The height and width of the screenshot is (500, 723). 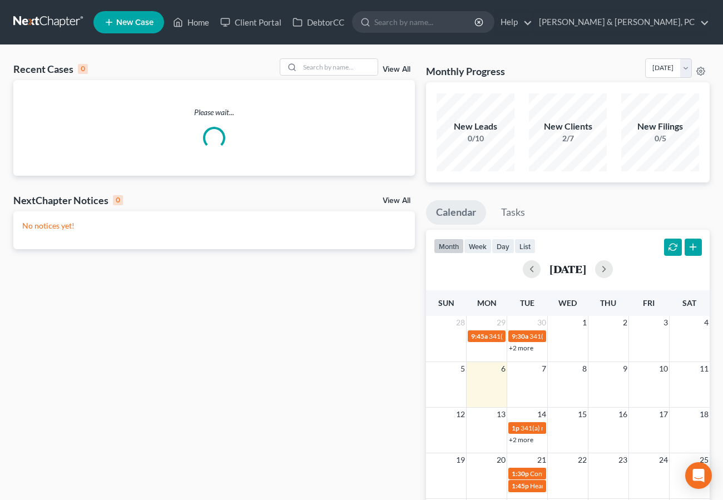 What do you see at coordinates (456, 212) in the screenshot?
I see `a: Calendar` at bounding box center [456, 212].